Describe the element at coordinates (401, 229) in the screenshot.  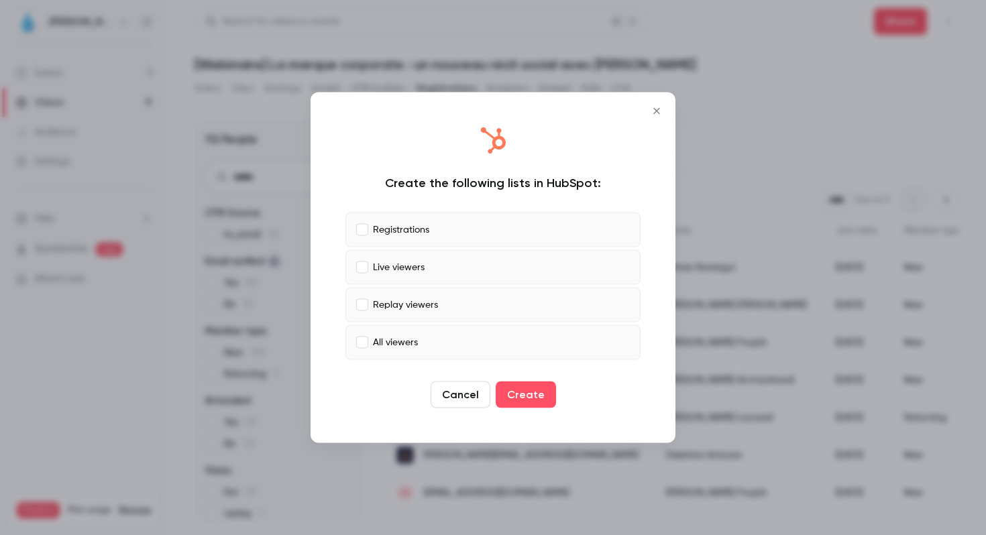
I see `p: Registrations` at that location.